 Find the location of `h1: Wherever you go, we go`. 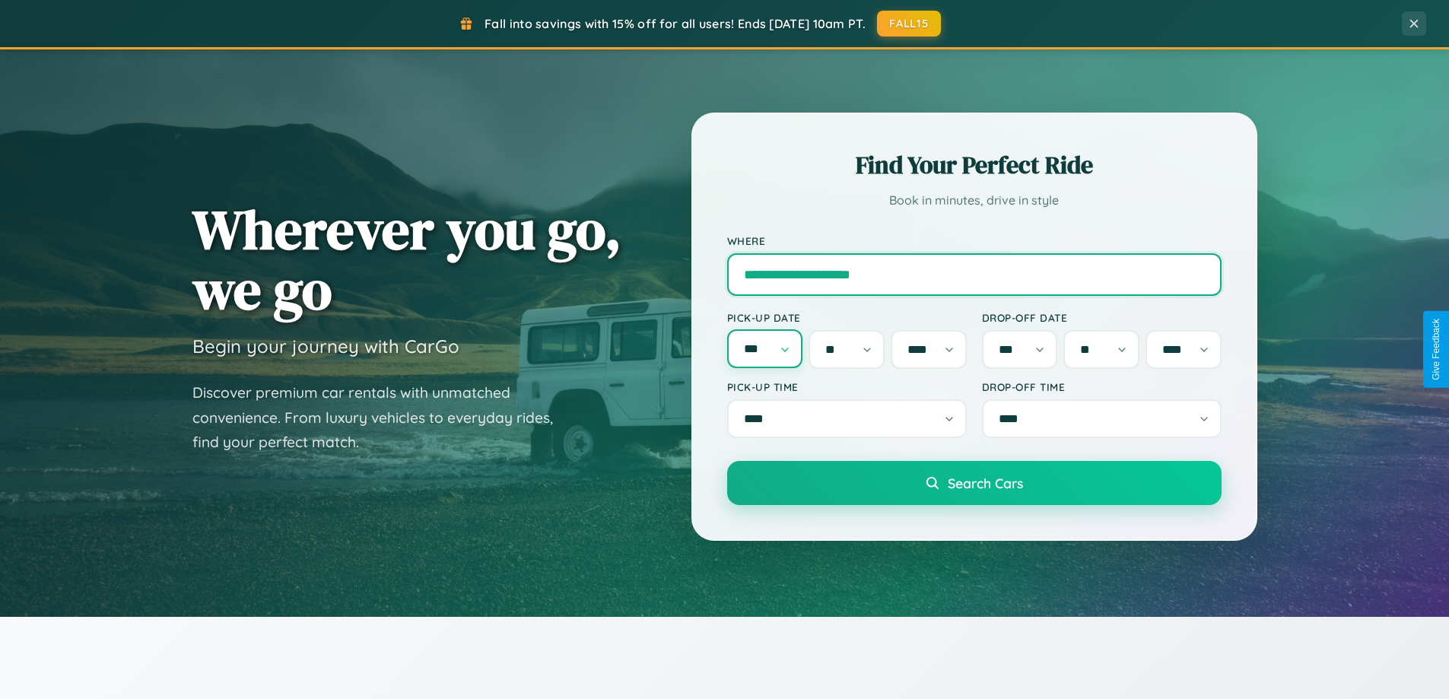

h1: Wherever you go, we go is located at coordinates (407, 259).